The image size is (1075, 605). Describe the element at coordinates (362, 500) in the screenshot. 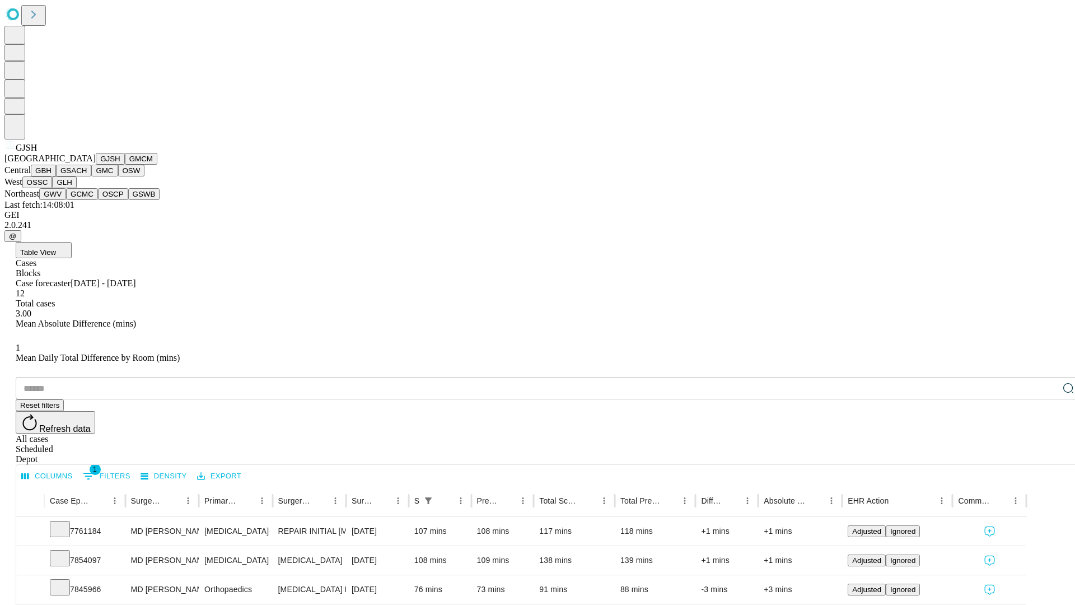

I see `div: Surgery Date` at that location.